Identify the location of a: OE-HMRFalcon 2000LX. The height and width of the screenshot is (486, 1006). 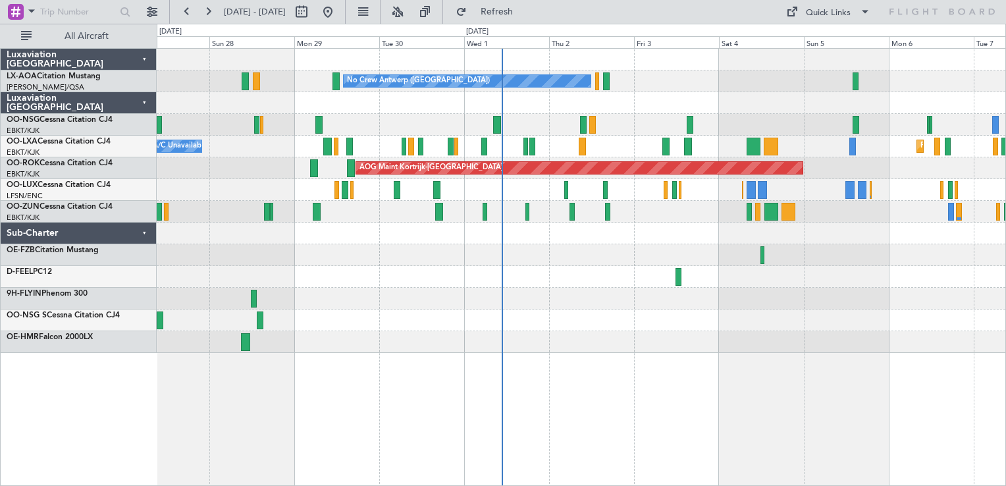
(49, 337).